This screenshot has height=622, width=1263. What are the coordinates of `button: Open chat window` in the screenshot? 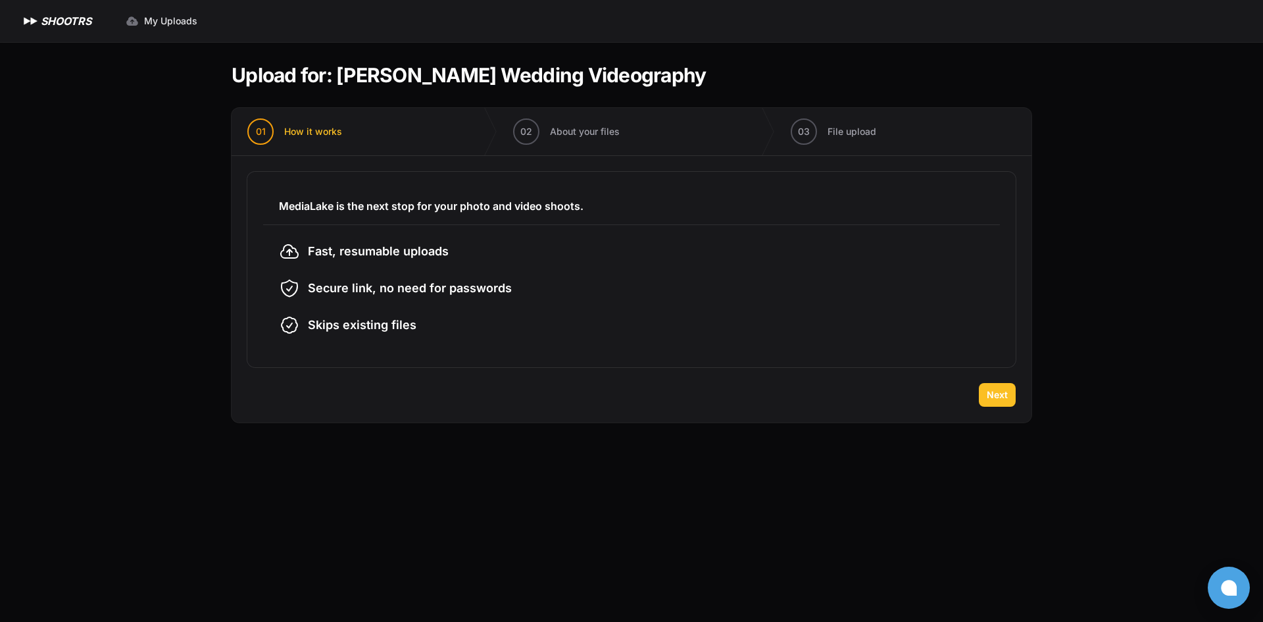 It's located at (1229, 587).